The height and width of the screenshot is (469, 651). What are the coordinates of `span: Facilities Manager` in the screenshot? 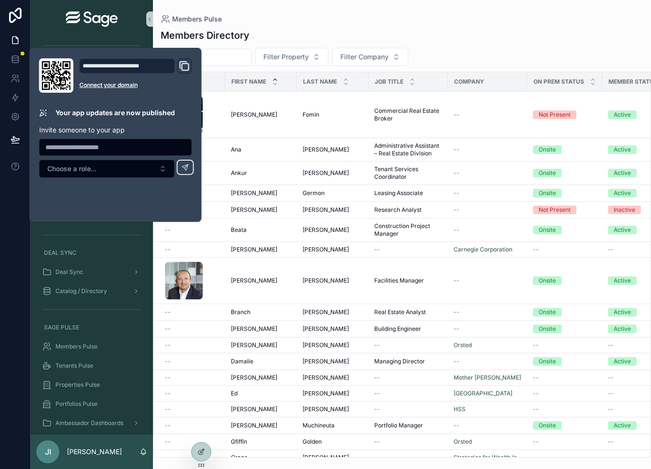 It's located at (399, 280).